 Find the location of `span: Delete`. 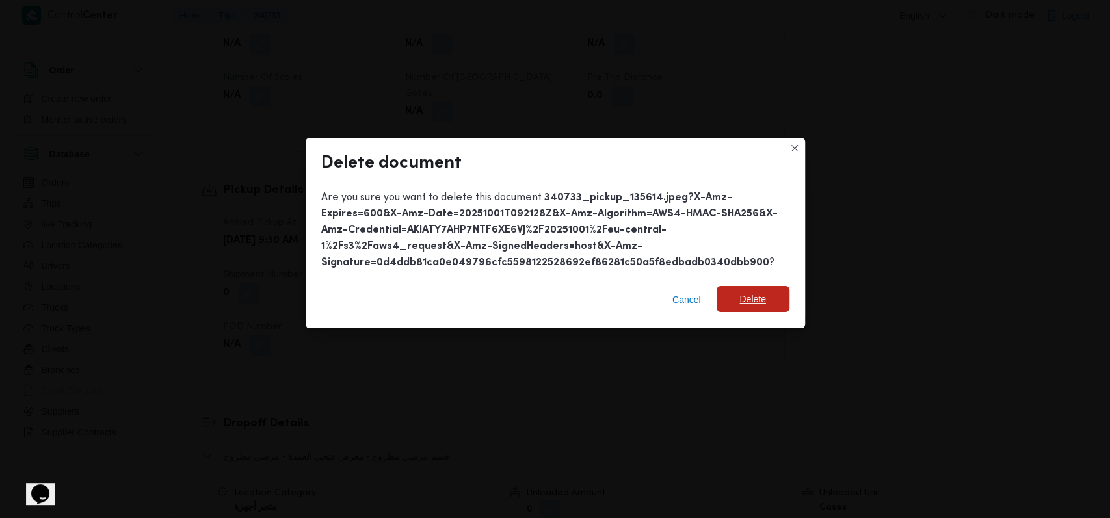

span: Delete is located at coordinates (752, 299).